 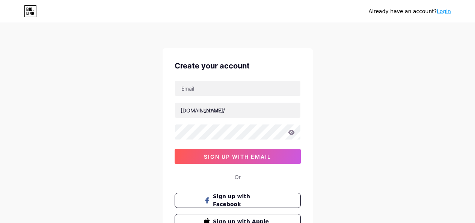 I want to click on input: Email, so click(x=238, y=88).